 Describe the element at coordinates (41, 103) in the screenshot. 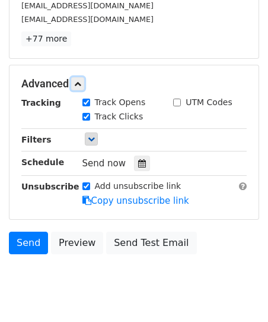

I see `strong: Tracking` at that location.